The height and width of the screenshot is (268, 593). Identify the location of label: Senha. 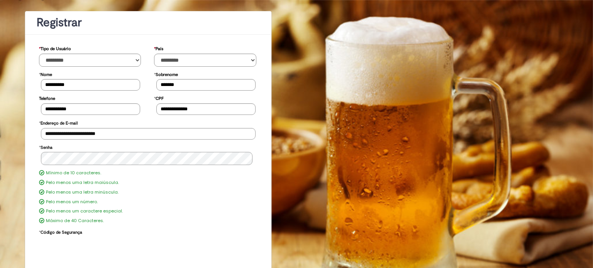
(46, 147).